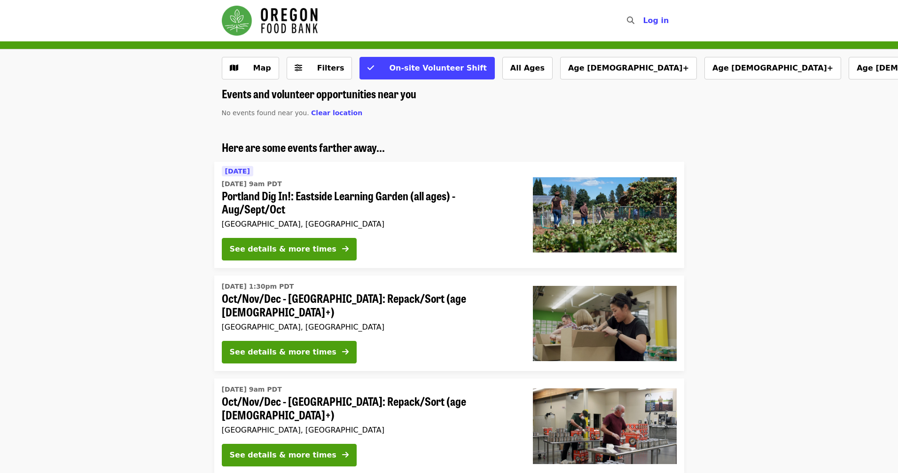  I want to click on button: On-site Volunteer Shift, so click(427, 68).